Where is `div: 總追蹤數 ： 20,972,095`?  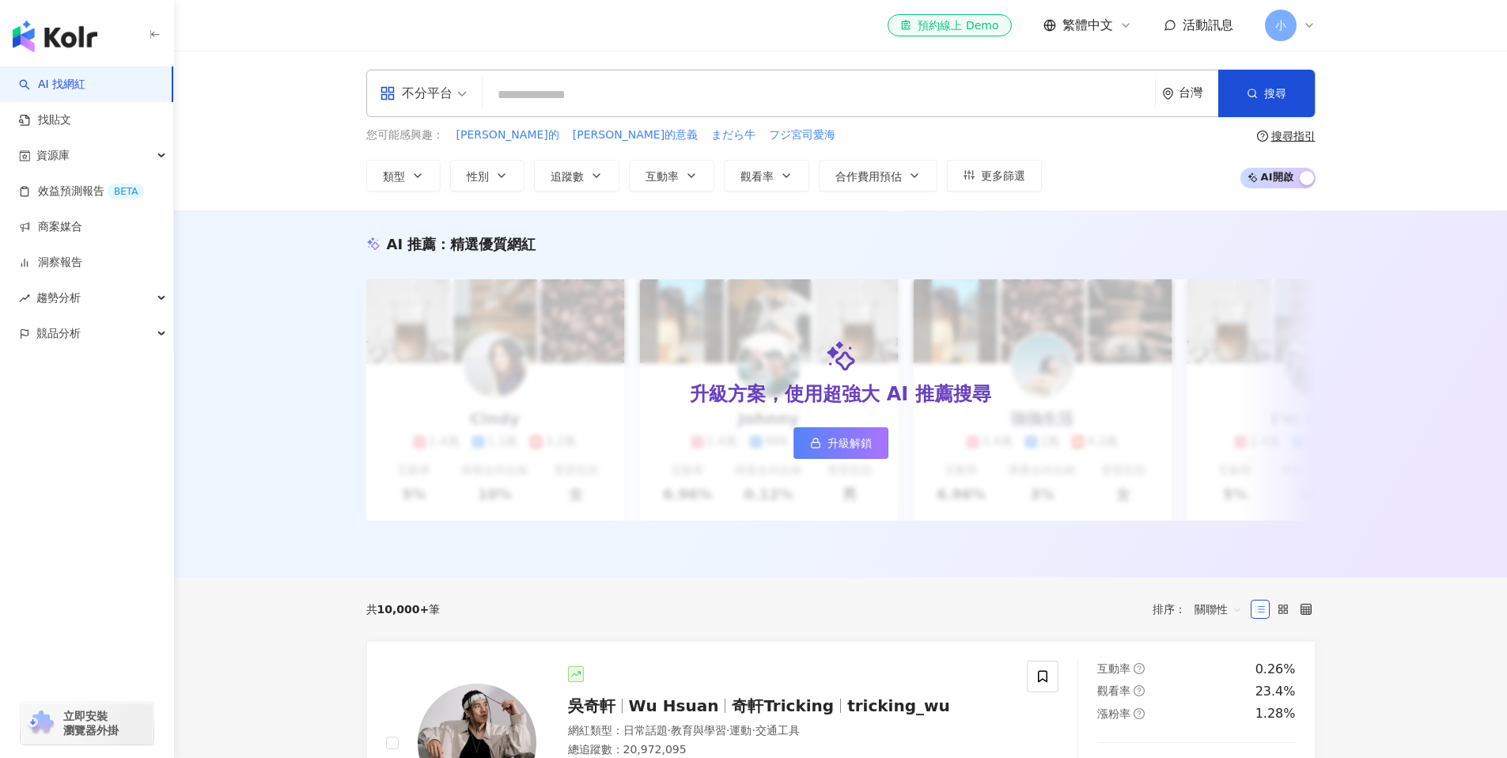
div: 總追蹤數 ： 20,972,095 is located at coordinates (788, 750).